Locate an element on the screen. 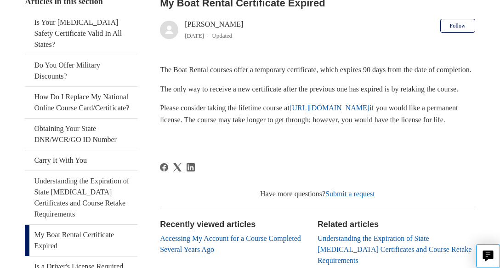  a: Do You Offer Military Discounts? is located at coordinates (81, 71).